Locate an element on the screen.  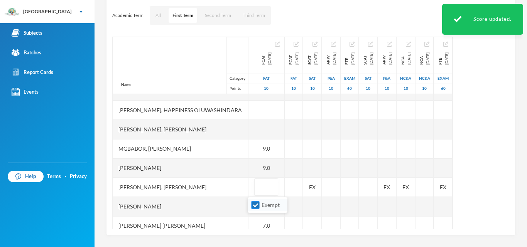
div: 7.0 is located at coordinates (266, 226).